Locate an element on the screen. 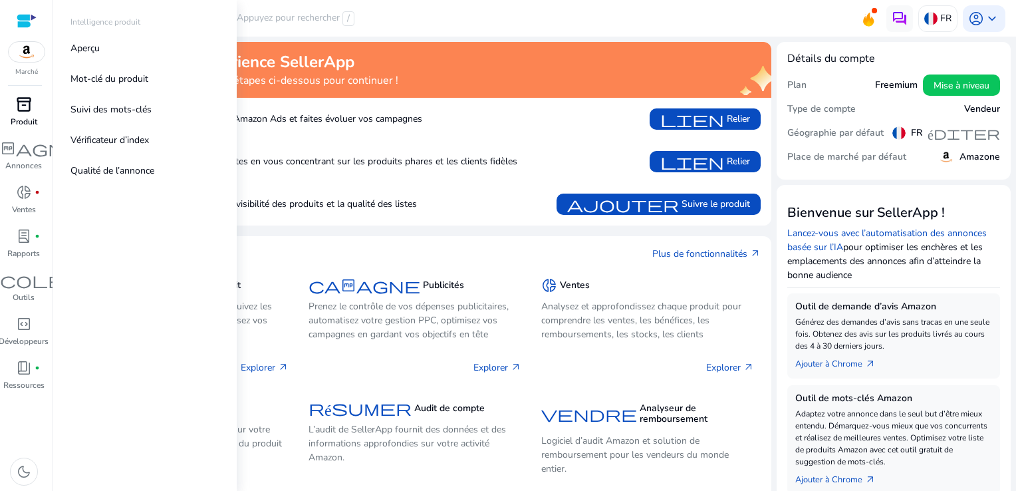 This screenshot has width=1016, height=491. p: Qualité de l’annonce is located at coordinates (112, 170).